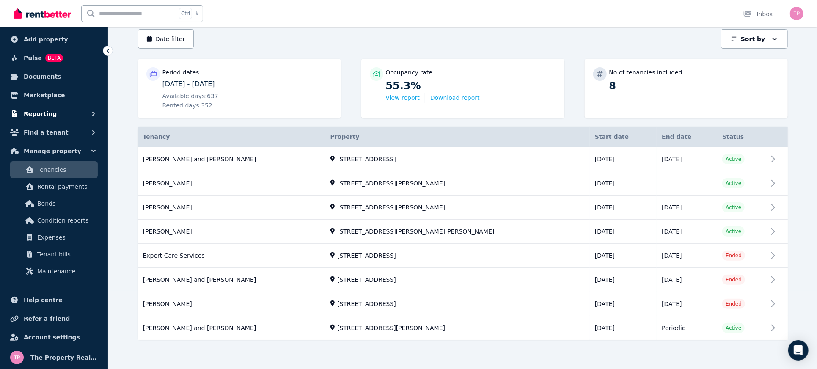 This screenshot has width=817, height=369. I want to click on td: Periodic, so click(687, 328).